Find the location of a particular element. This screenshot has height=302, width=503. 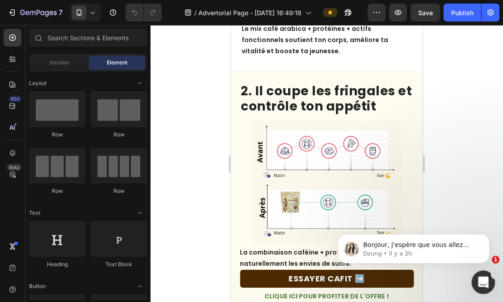

span: Element is located at coordinates (117, 63).